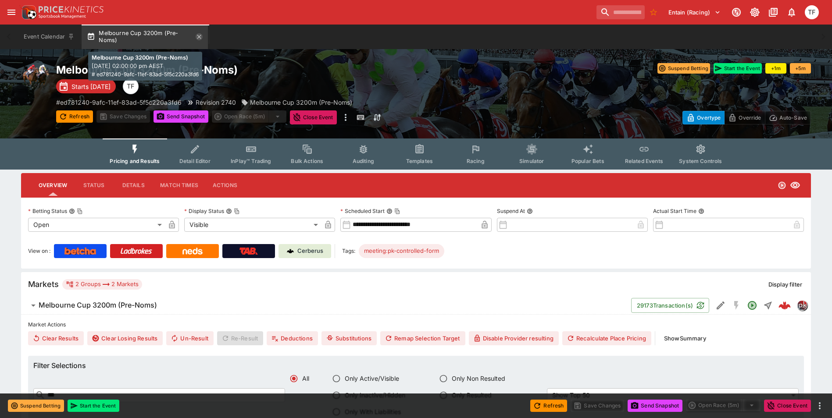 This screenshot has height=418, width=832. I want to click on button: Remap Selection Target, so click(423, 339).